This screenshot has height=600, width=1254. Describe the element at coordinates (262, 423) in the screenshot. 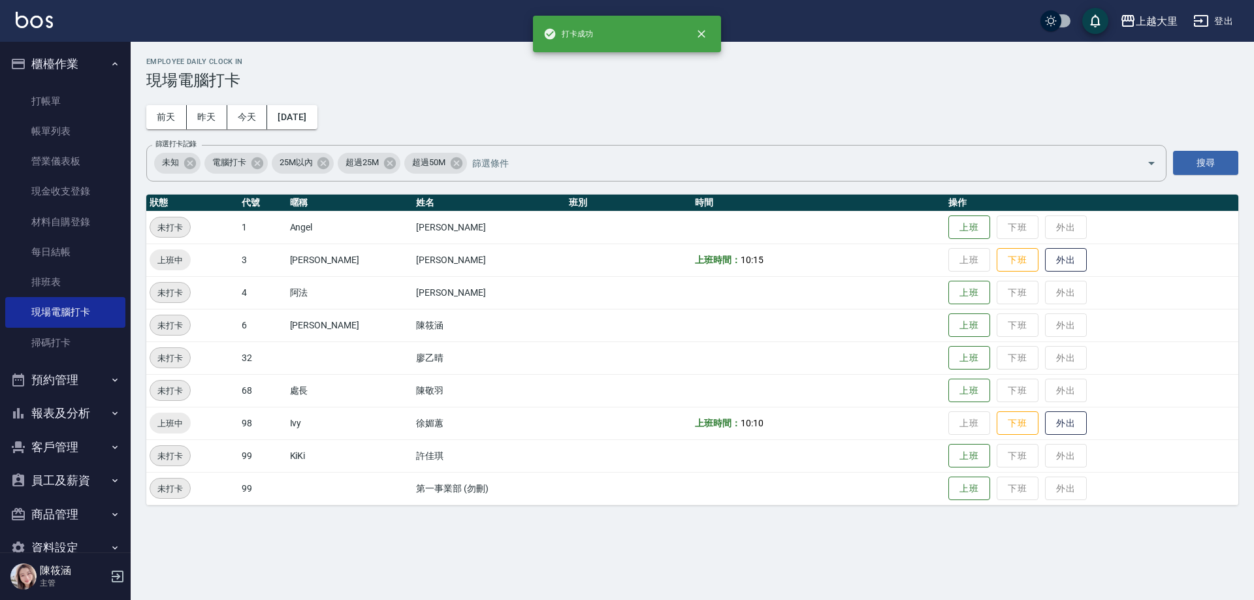

I see `td: 98` at that location.